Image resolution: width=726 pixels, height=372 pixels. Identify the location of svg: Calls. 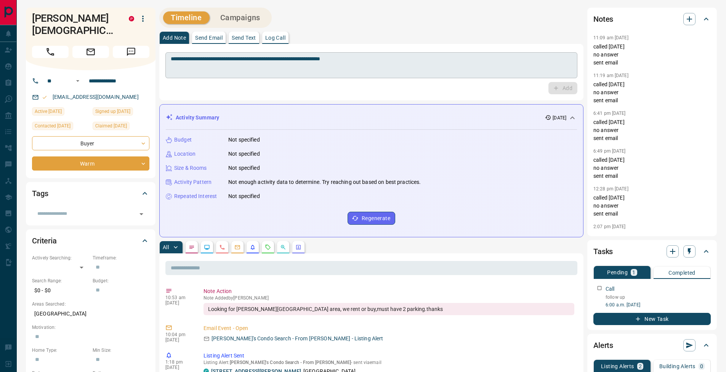
(222, 247).